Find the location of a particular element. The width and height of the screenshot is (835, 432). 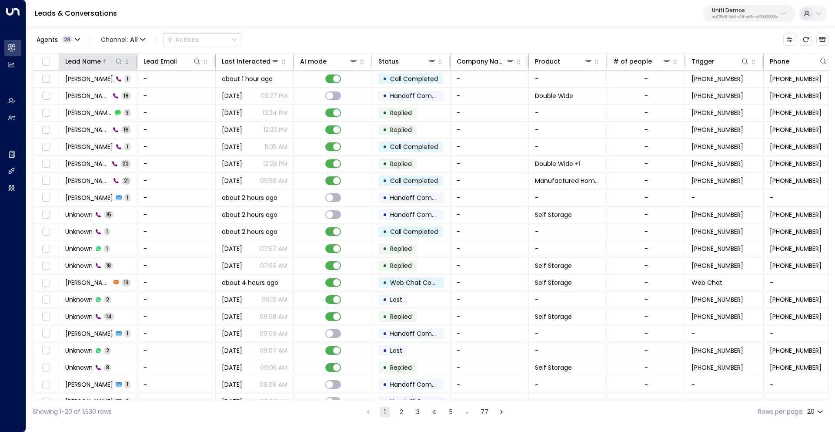

button: Go to page 2 is located at coordinates (402, 412).